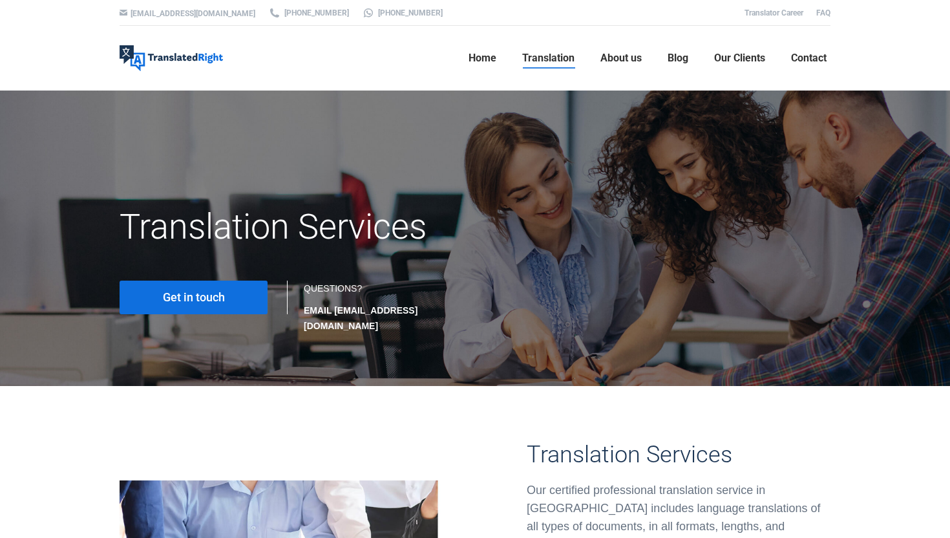 The image size is (950, 538). I want to click on span: About us, so click(621, 58).